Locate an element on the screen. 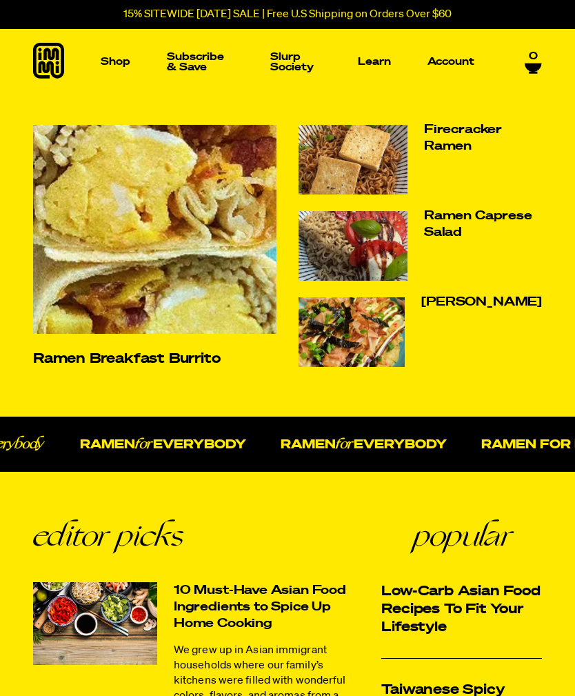 The width and height of the screenshot is (575, 696). p: Learn is located at coordinates (375, 61).